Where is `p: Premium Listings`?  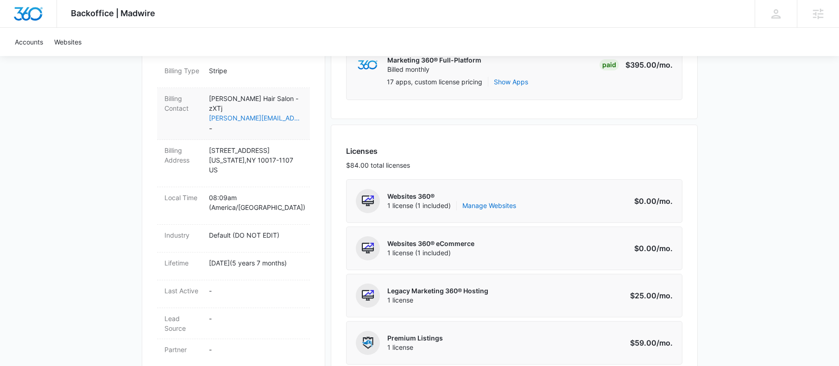 p: Premium Listings is located at coordinates (415, 338).